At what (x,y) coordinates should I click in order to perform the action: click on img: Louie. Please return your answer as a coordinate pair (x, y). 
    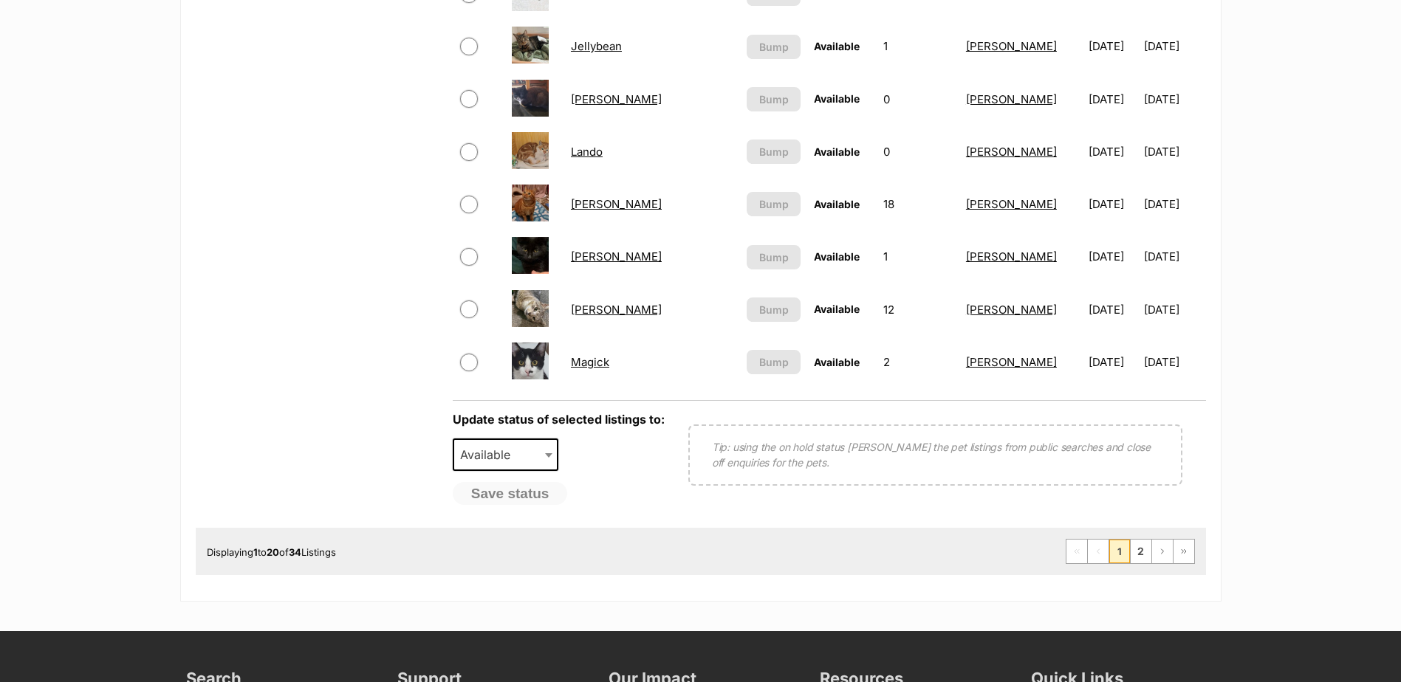
    Looking at the image, I should click on (530, 309).